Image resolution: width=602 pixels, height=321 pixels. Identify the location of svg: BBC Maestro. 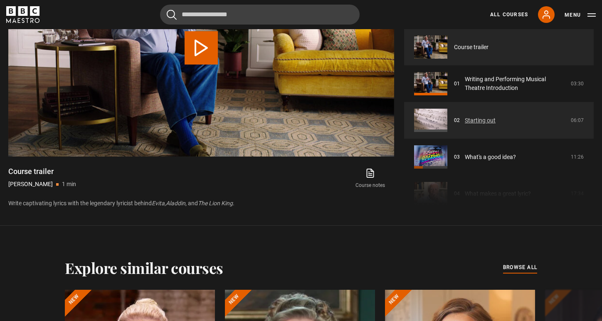
(23, 15).